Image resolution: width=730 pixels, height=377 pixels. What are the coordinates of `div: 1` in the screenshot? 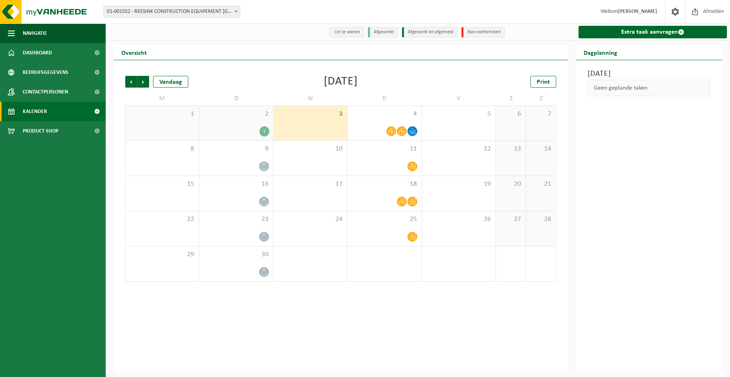 It's located at (264, 132).